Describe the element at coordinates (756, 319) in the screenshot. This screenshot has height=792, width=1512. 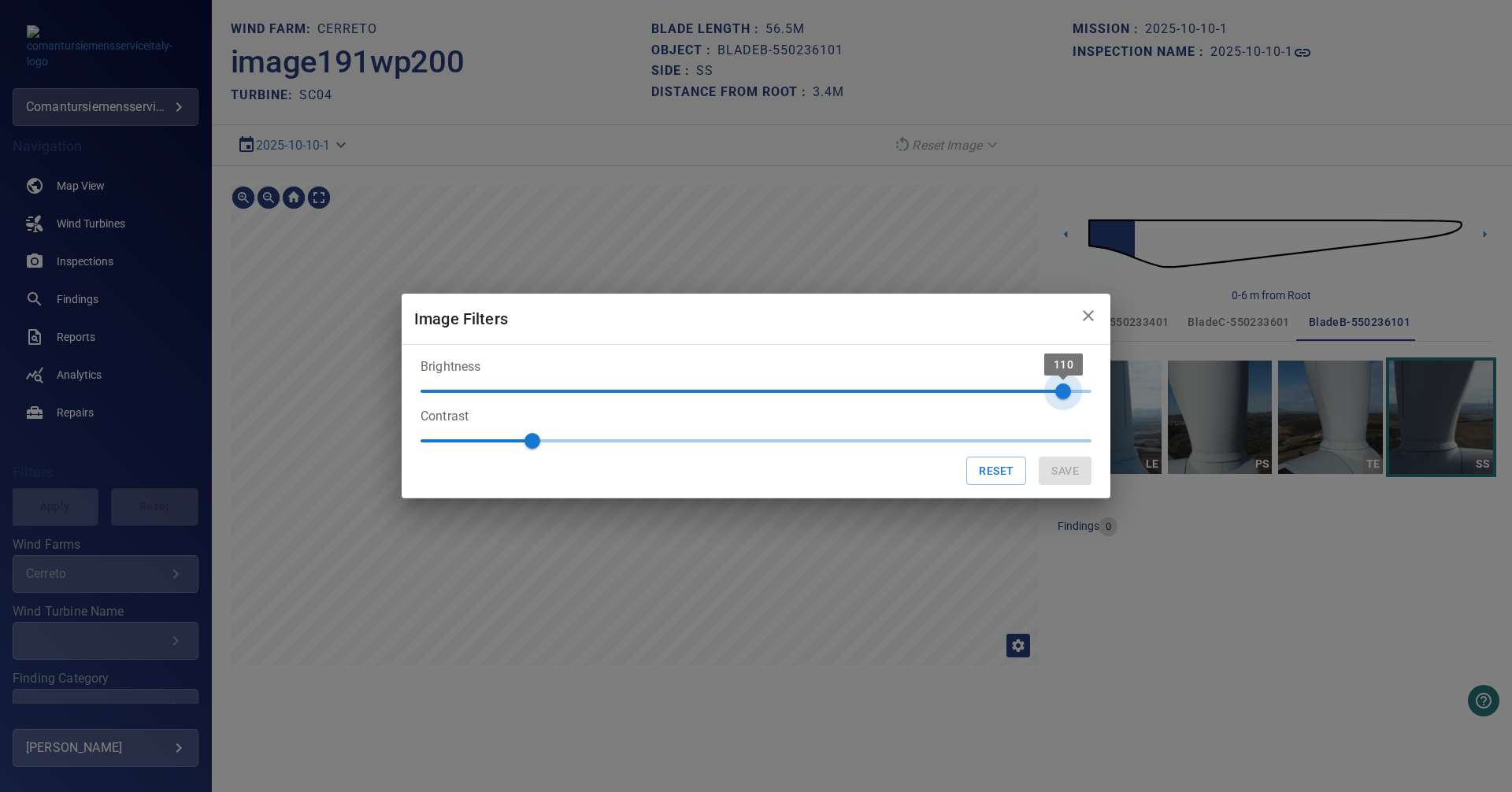
I see `h2: Image Filters` at that location.